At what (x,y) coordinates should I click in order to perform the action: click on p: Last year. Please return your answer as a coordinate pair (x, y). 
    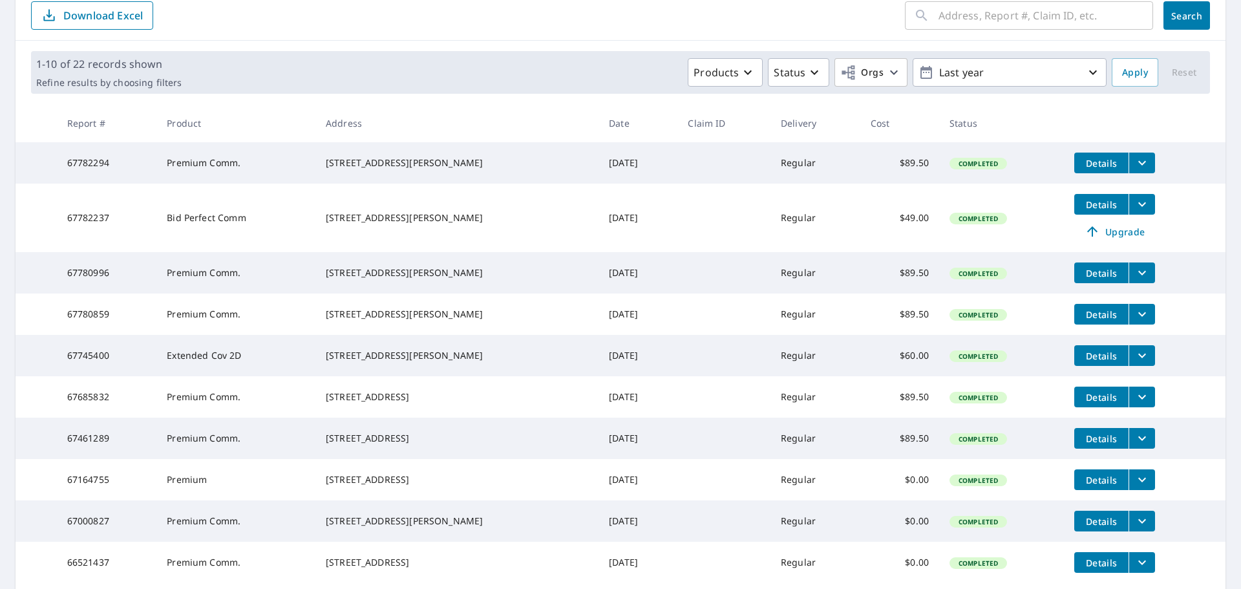
    Looking at the image, I should click on (1010, 72).